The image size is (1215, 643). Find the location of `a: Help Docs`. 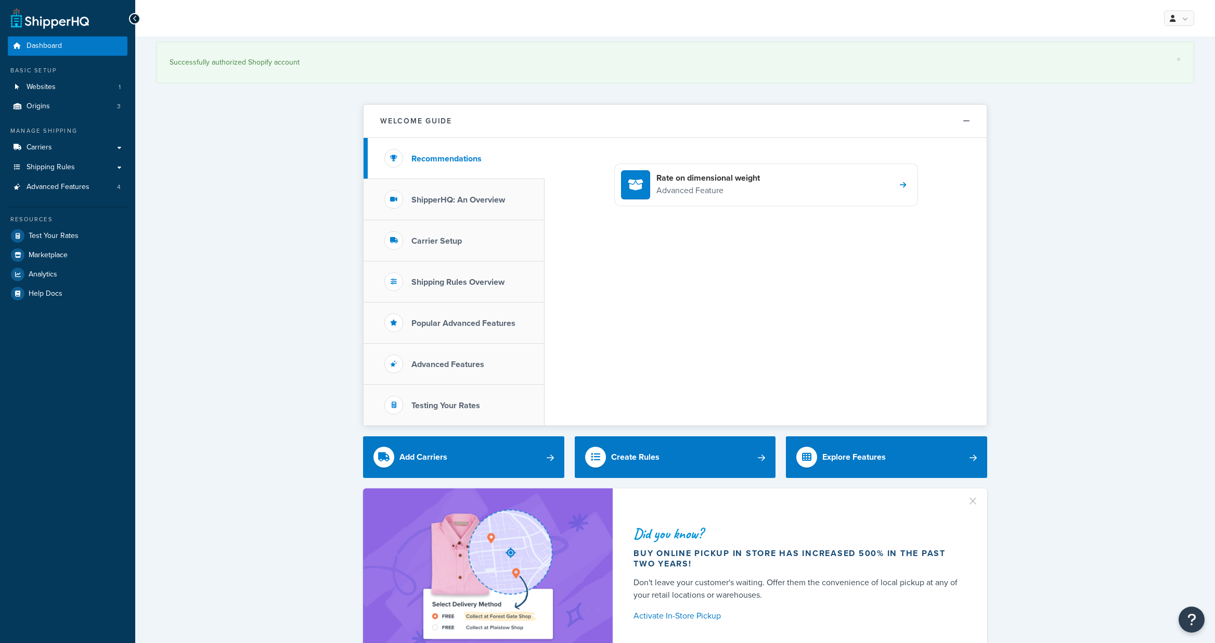

a: Help Docs is located at coordinates (68, 293).